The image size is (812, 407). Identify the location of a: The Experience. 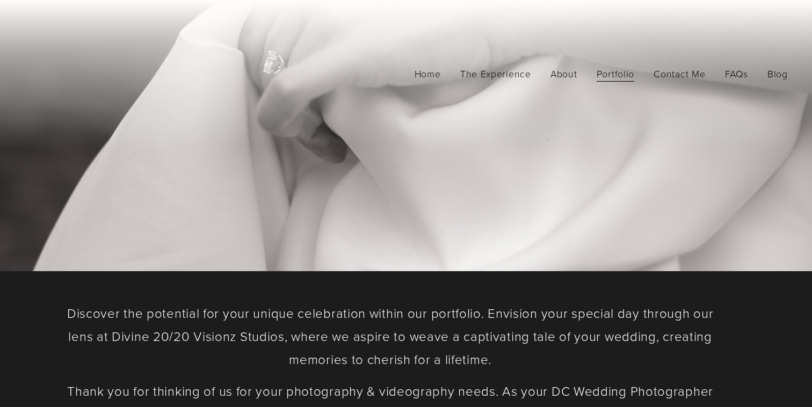
(496, 74).